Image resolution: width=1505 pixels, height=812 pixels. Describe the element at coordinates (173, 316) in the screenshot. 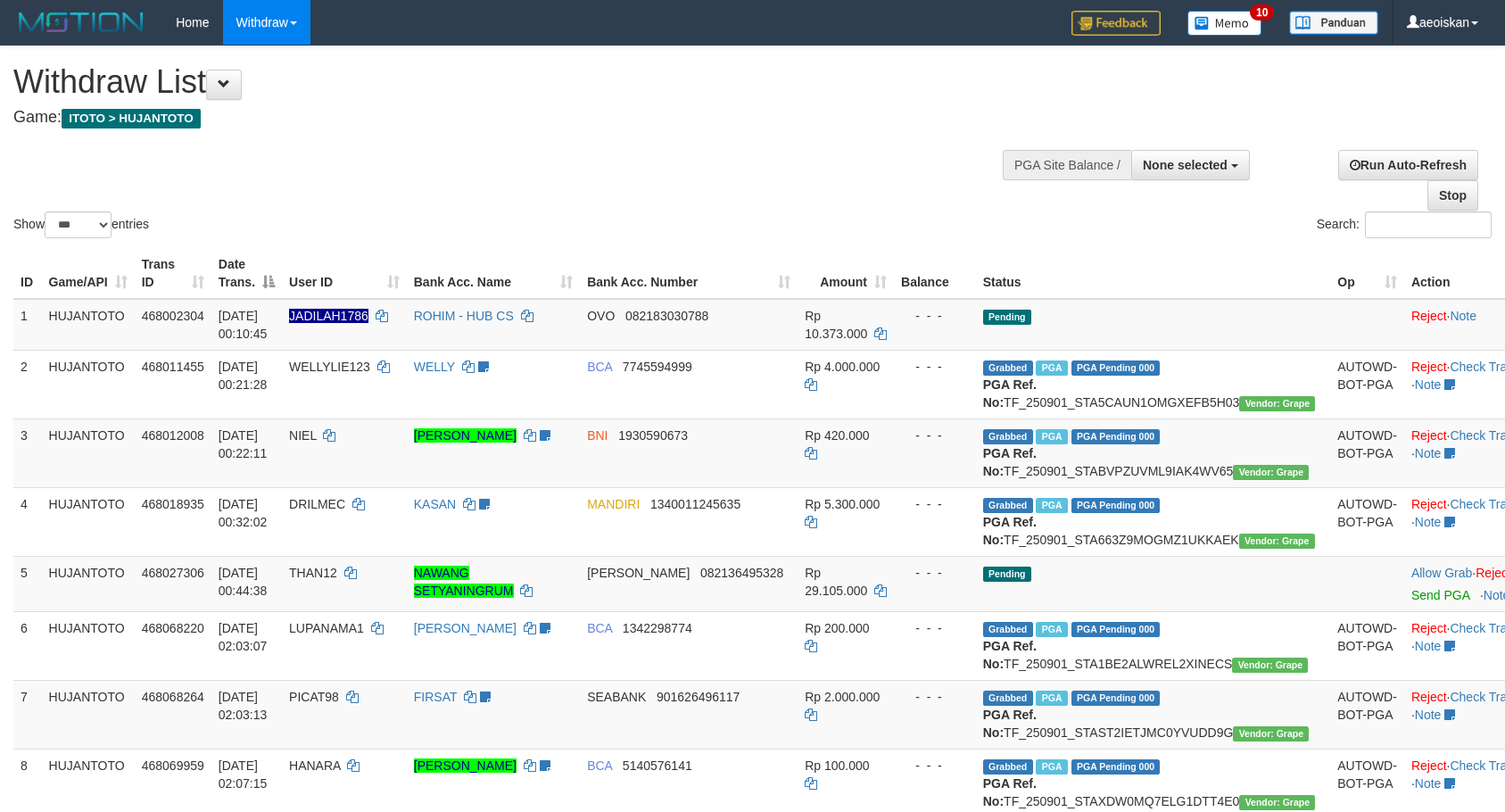

I see `span: 468002304` at that location.